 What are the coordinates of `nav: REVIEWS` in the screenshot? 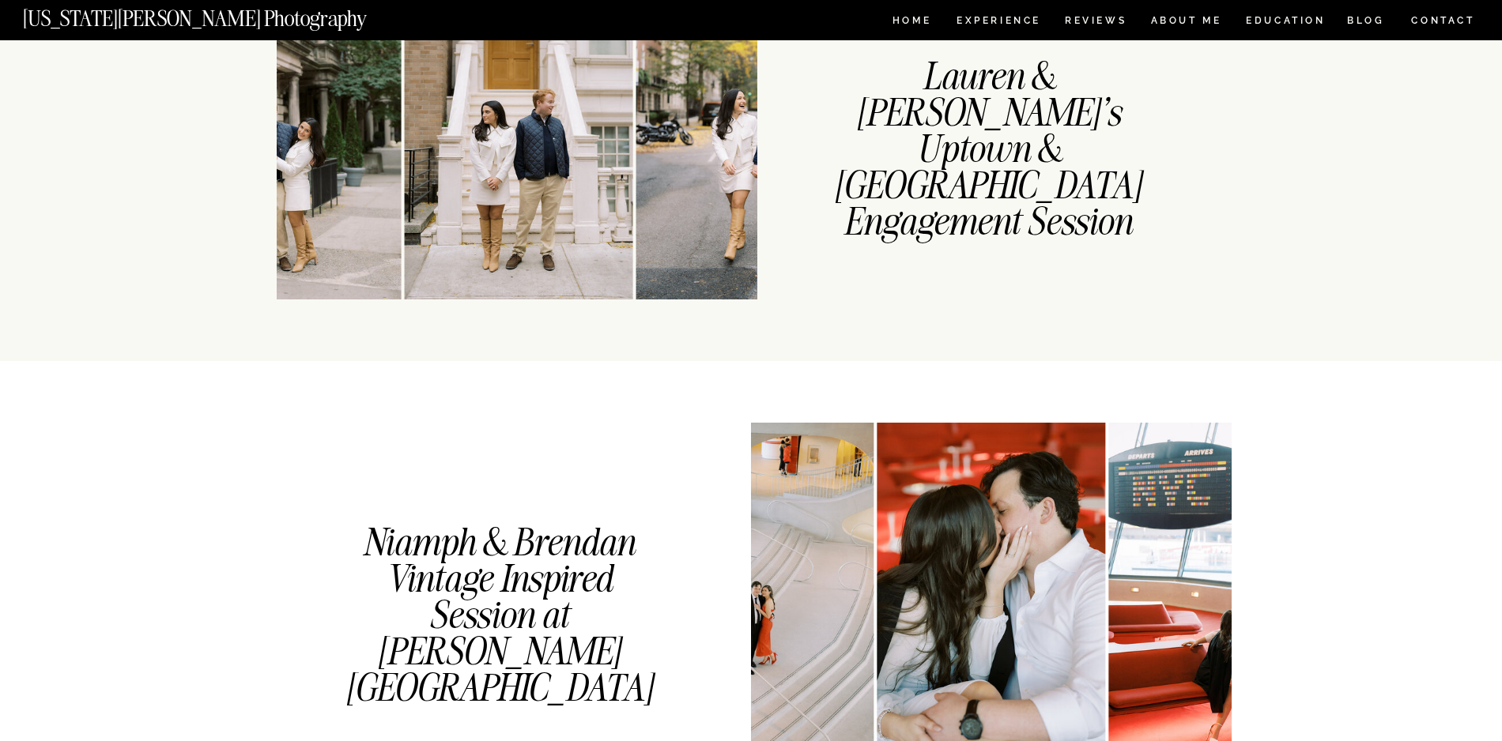 It's located at (1094, 22).